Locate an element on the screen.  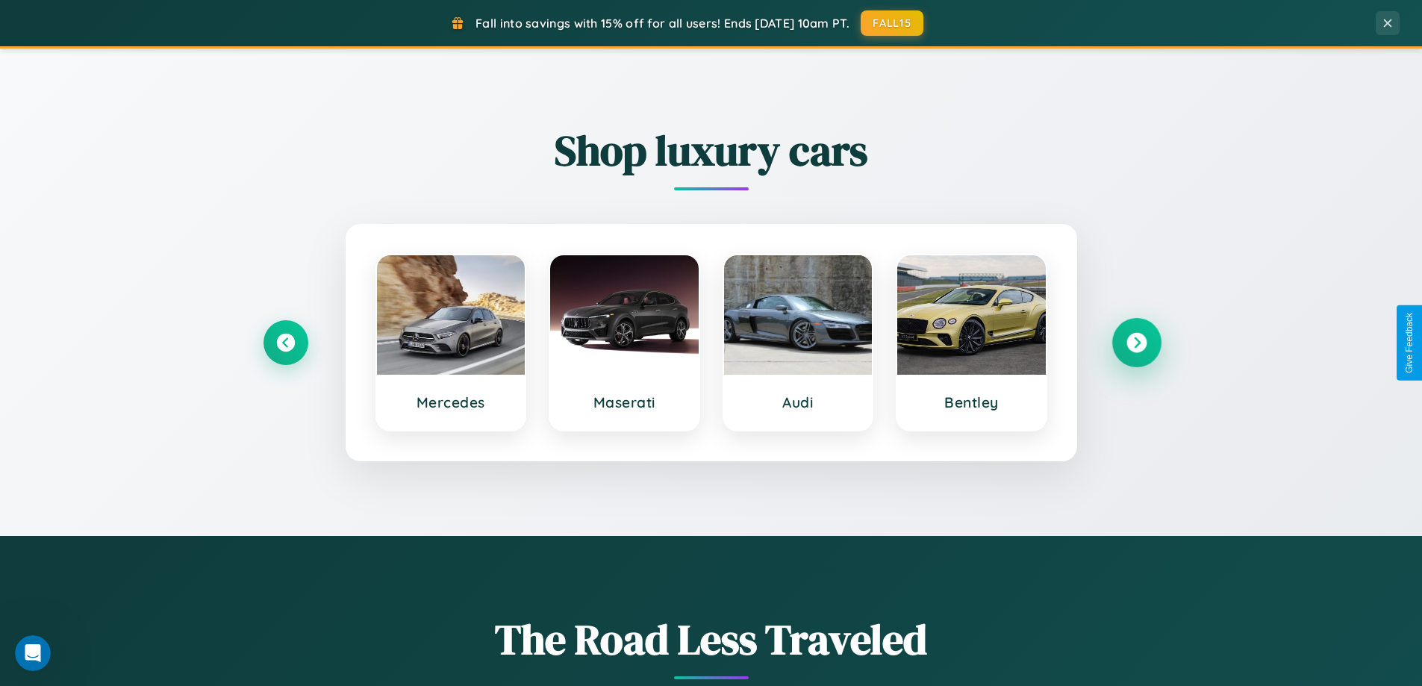
h3: Maserati is located at coordinates (624, 402).